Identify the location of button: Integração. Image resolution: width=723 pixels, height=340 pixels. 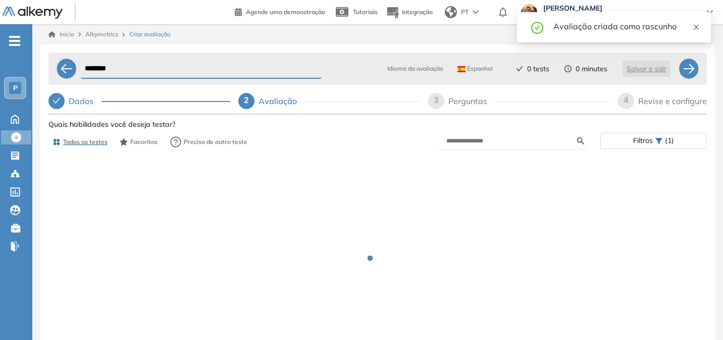
(409, 12).